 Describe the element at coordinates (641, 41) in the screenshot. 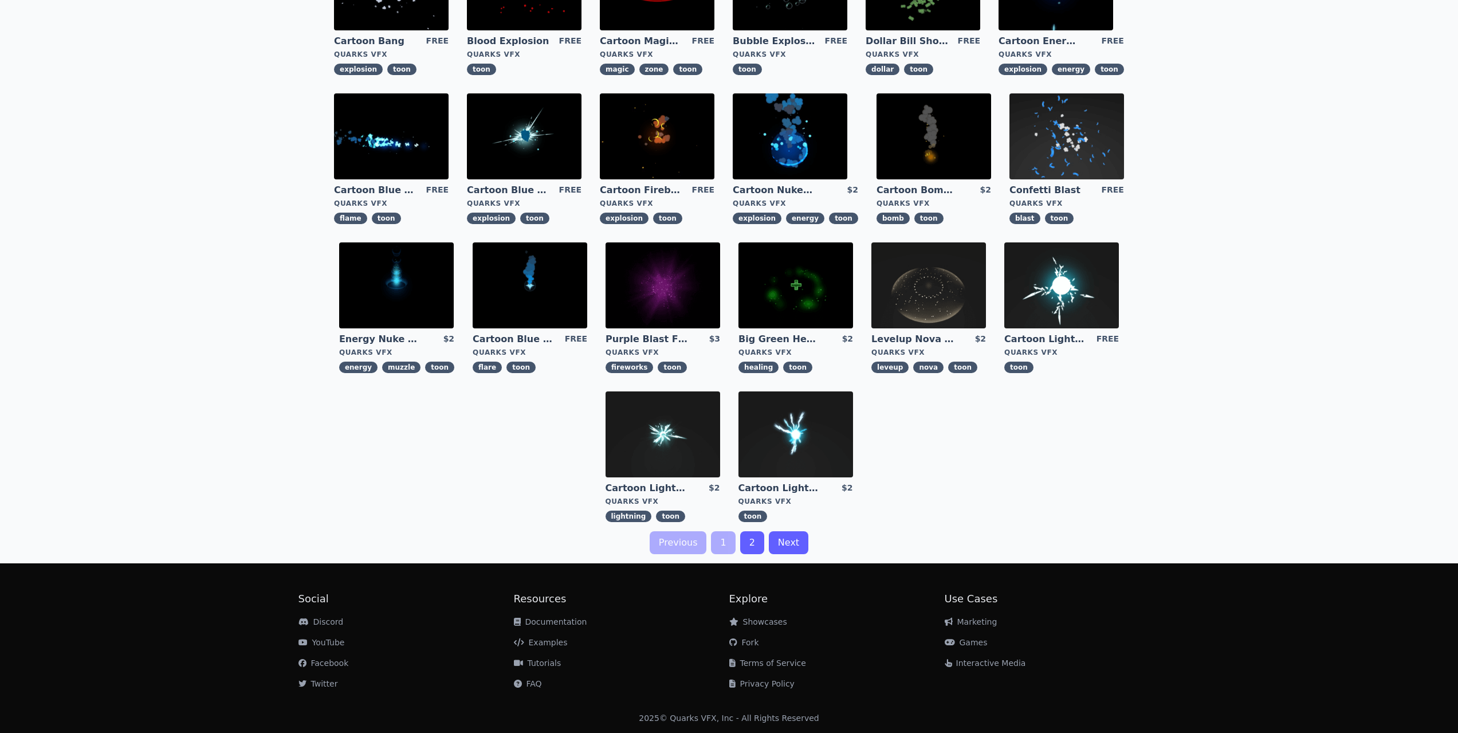

I see `a: Cartoon Magic Zone` at that location.